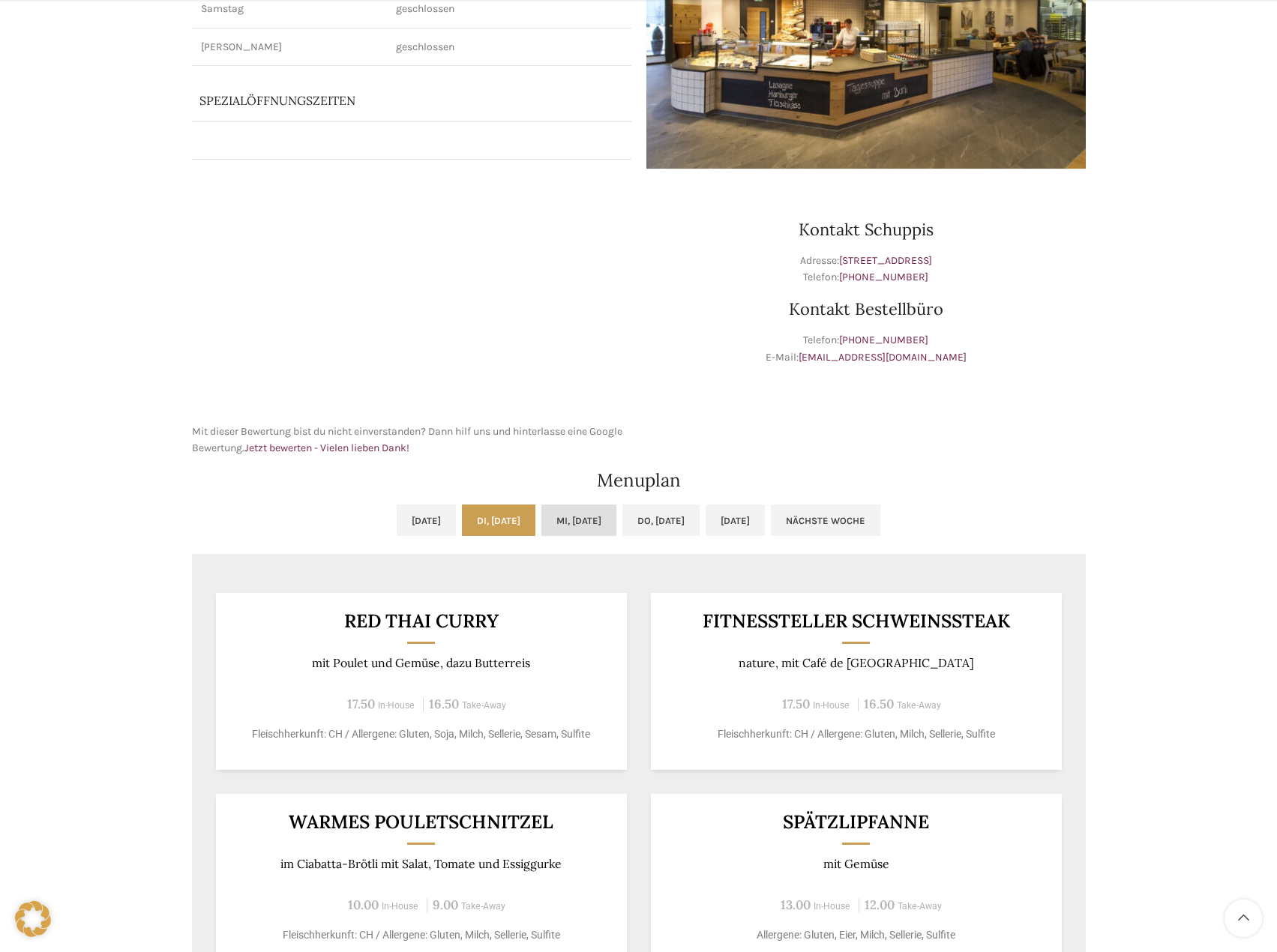  I want to click on p: Telefon: E-Mail:, so click(866, 349).